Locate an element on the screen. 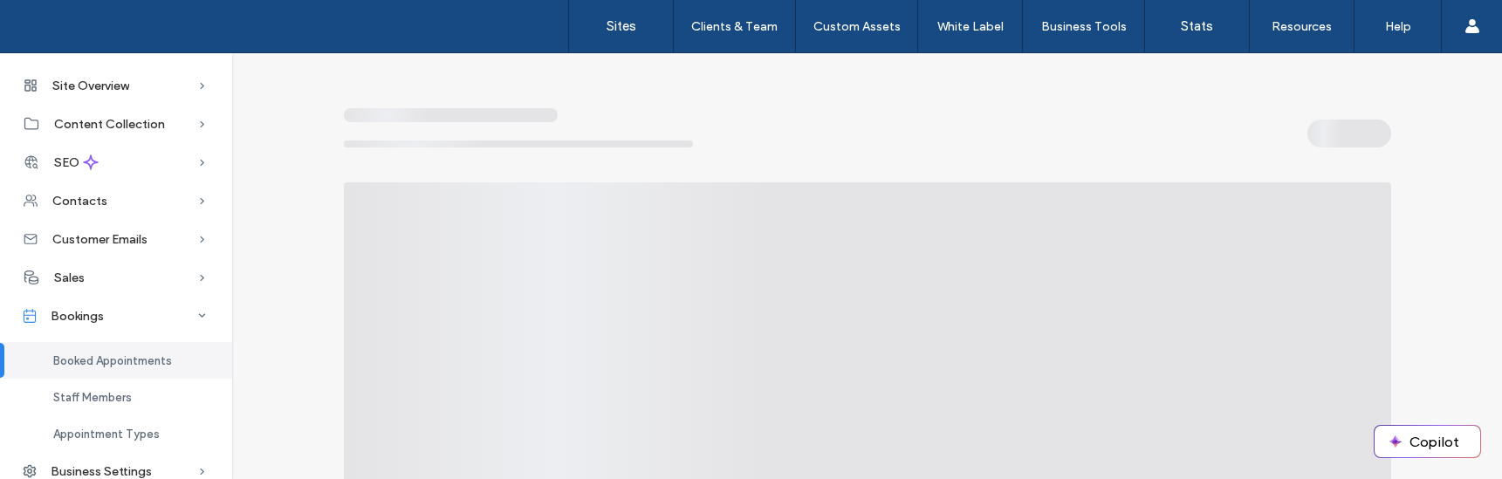 This screenshot has height=479, width=1502. span: Booked Appointments is located at coordinates (113, 360).